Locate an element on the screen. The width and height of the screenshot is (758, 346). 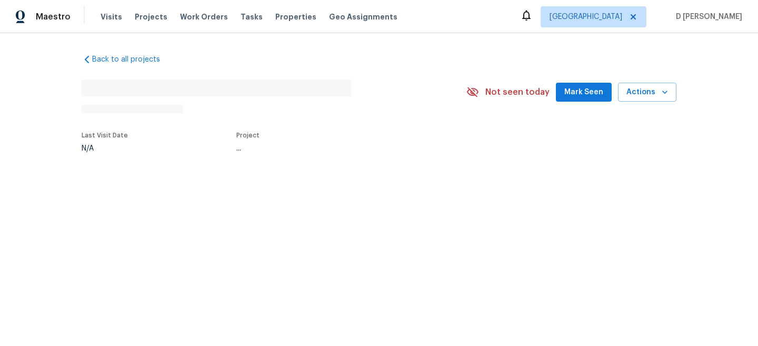
span: Work Orders is located at coordinates (204, 17).